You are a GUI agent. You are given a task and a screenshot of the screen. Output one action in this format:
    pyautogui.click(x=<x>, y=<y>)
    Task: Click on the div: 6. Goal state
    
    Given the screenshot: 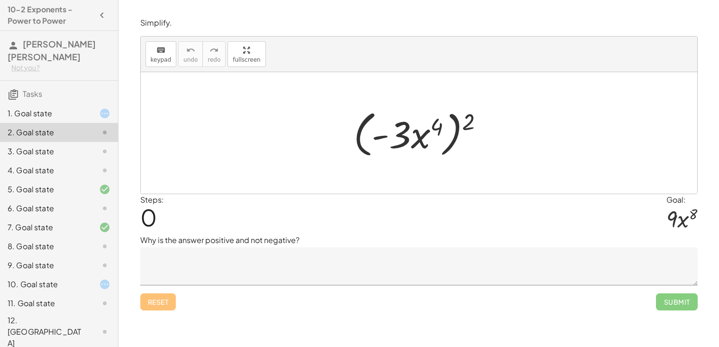 What is the action you would take?
    pyautogui.click(x=46, y=208)
    